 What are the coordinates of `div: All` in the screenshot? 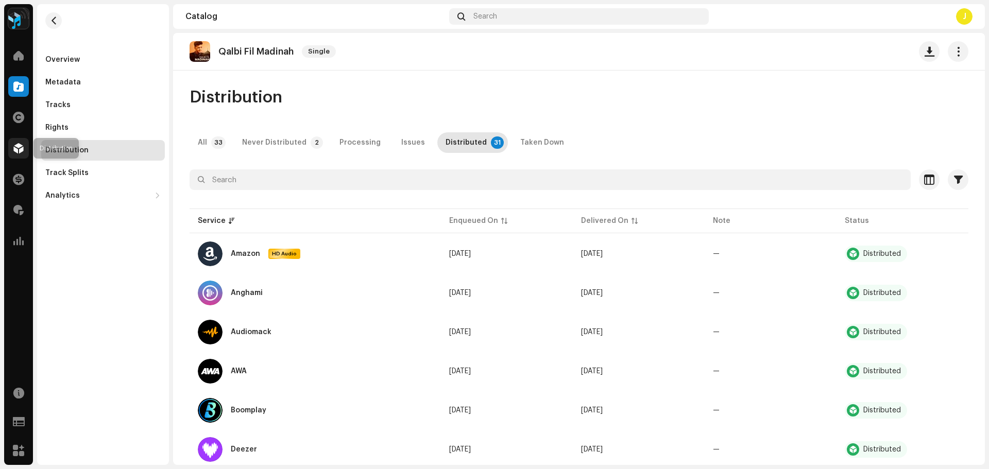 It's located at (202, 143).